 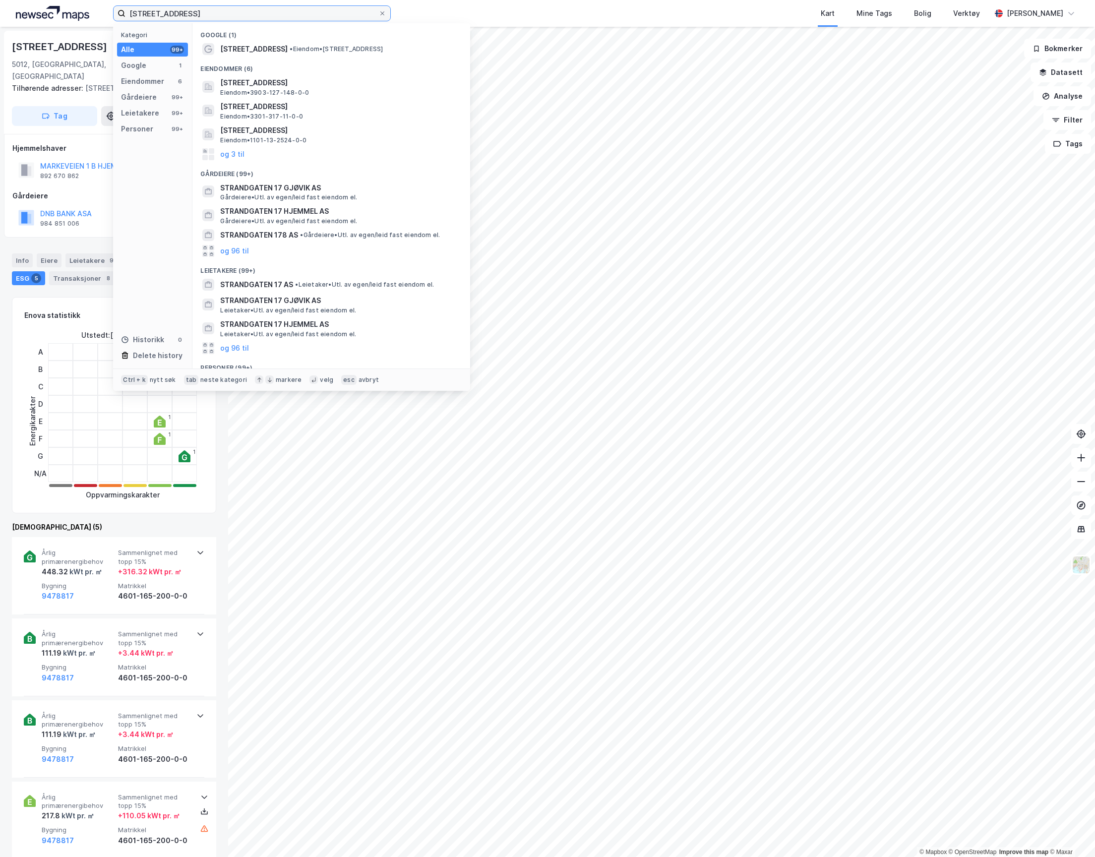 What do you see at coordinates (1081, 565) in the screenshot?
I see `img: Z` at bounding box center [1081, 565].